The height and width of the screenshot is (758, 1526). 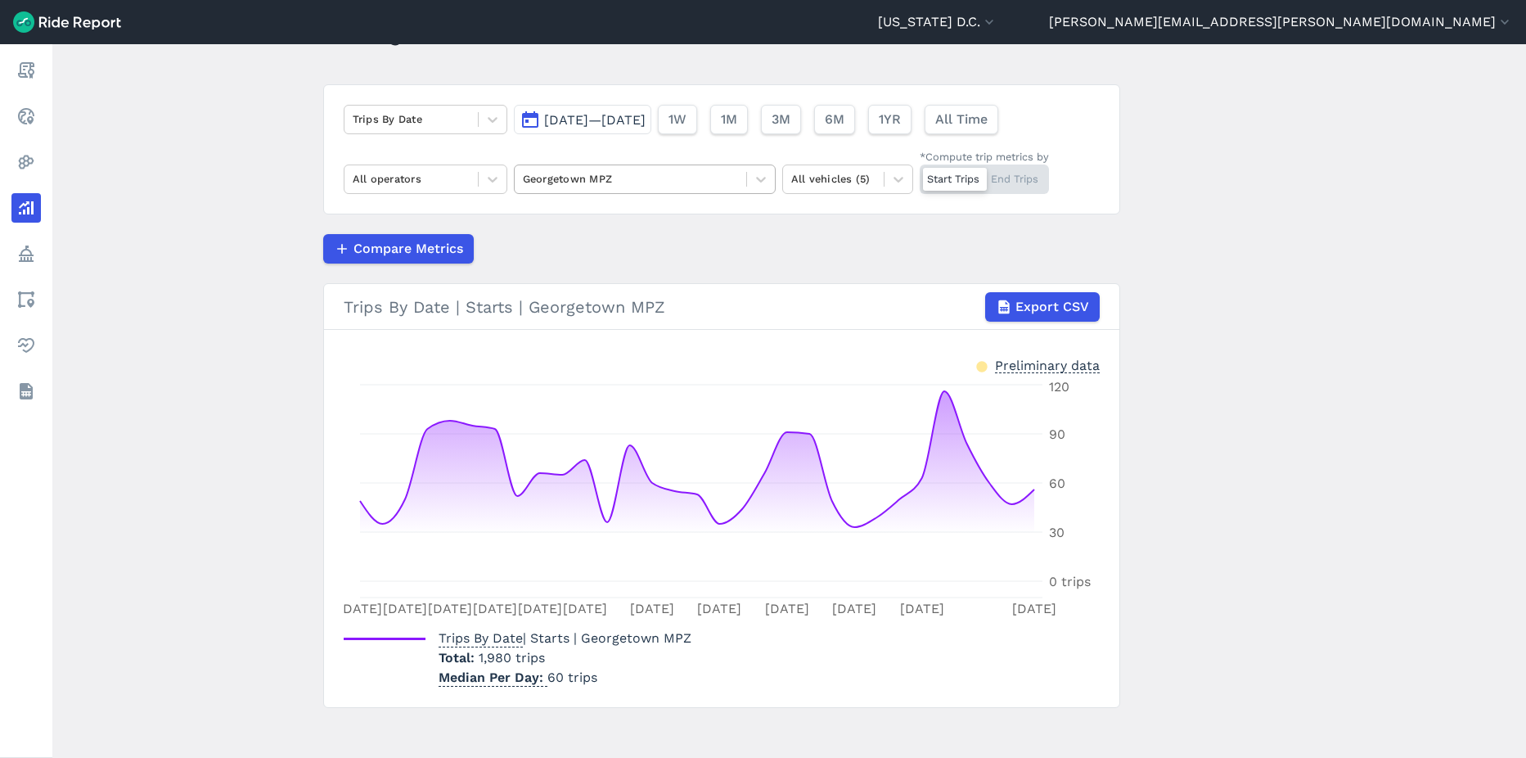 I want to click on button: 3M, so click(x=780, y=119).